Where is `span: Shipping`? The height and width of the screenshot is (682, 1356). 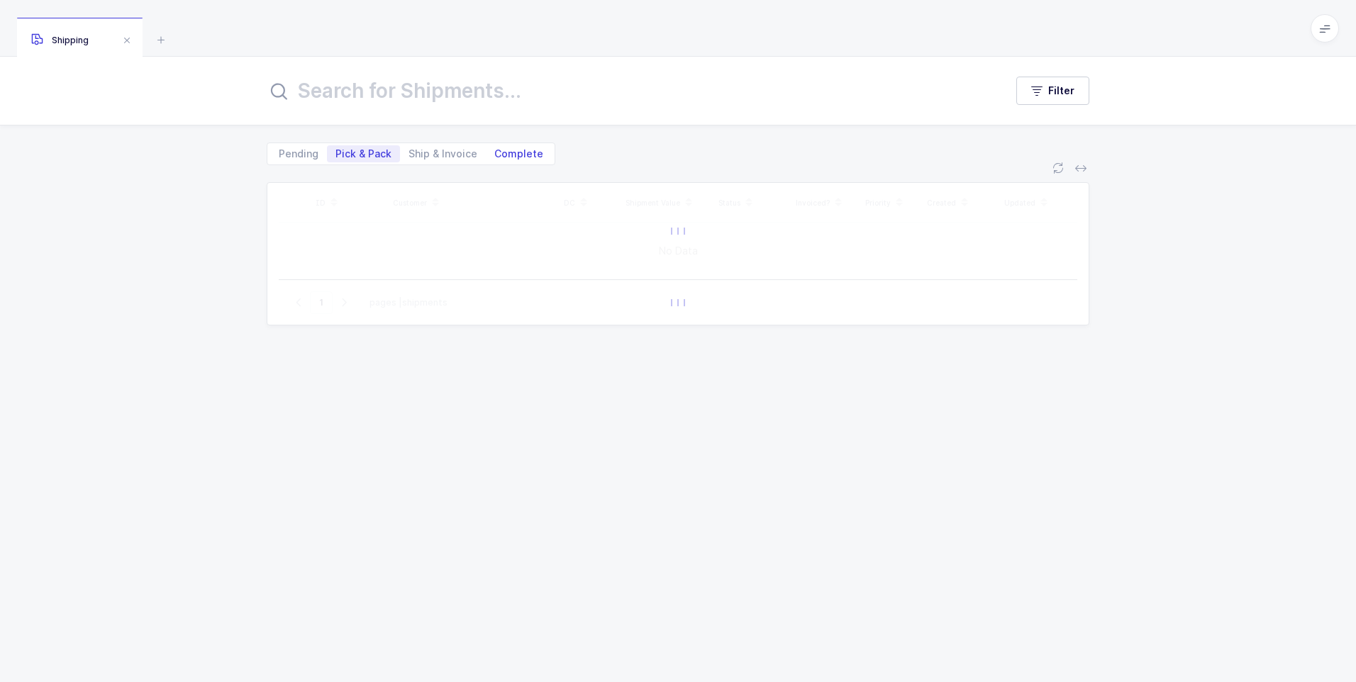 span: Shipping is located at coordinates (60, 40).